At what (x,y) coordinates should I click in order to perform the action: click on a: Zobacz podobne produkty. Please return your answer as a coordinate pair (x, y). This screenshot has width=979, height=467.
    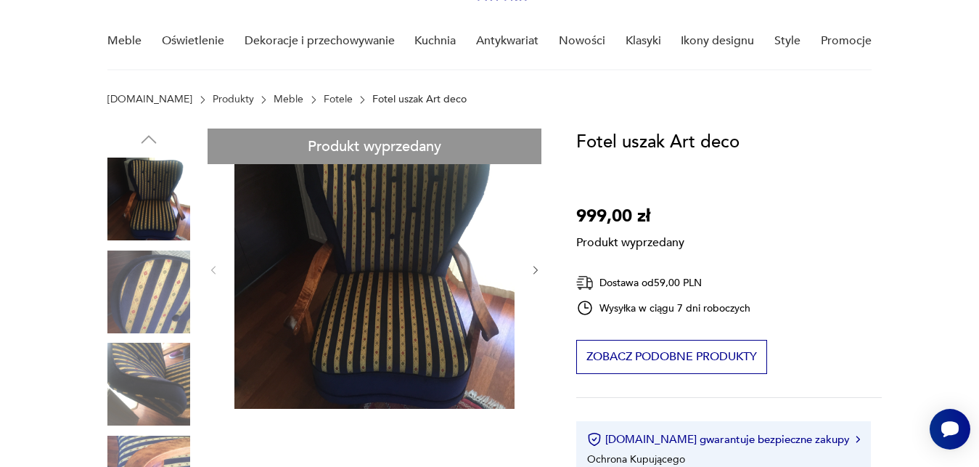
    Looking at the image, I should click on (671, 356).